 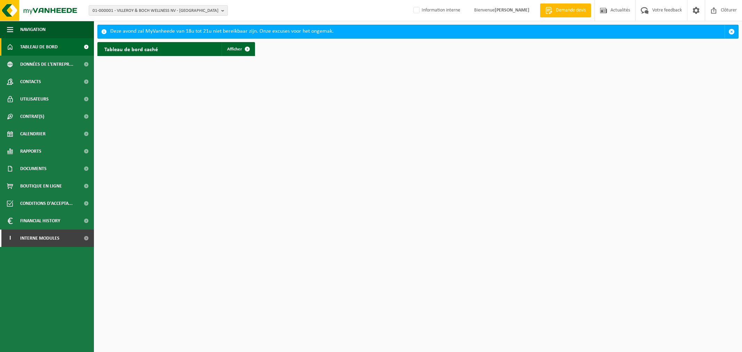 I want to click on span: Conditions d'accepta..., so click(x=46, y=203).